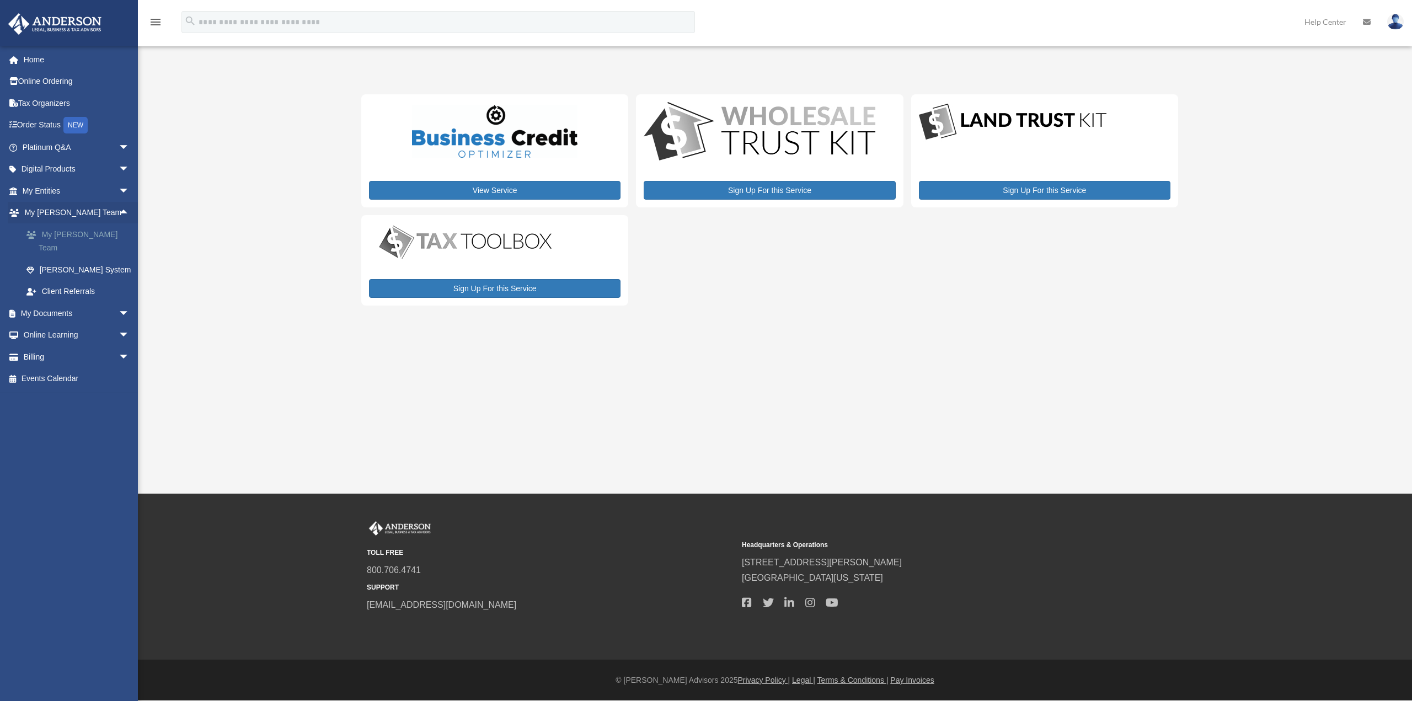  What do you see at coordinates (77, 357) in the screenshot?
I see `a: Billingarrow_drop_down` at bounding box center [77, 357].